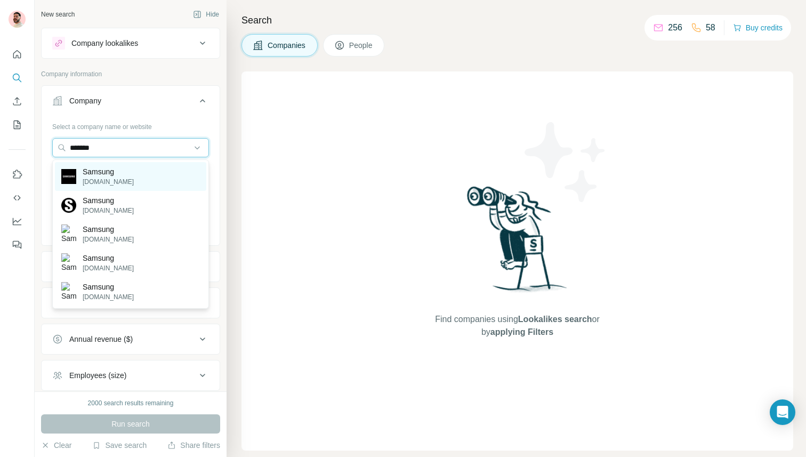 Image resolution: width=806 pixels, height=457 pixels. I want to click on div: Employees (size), so click(98, 375).